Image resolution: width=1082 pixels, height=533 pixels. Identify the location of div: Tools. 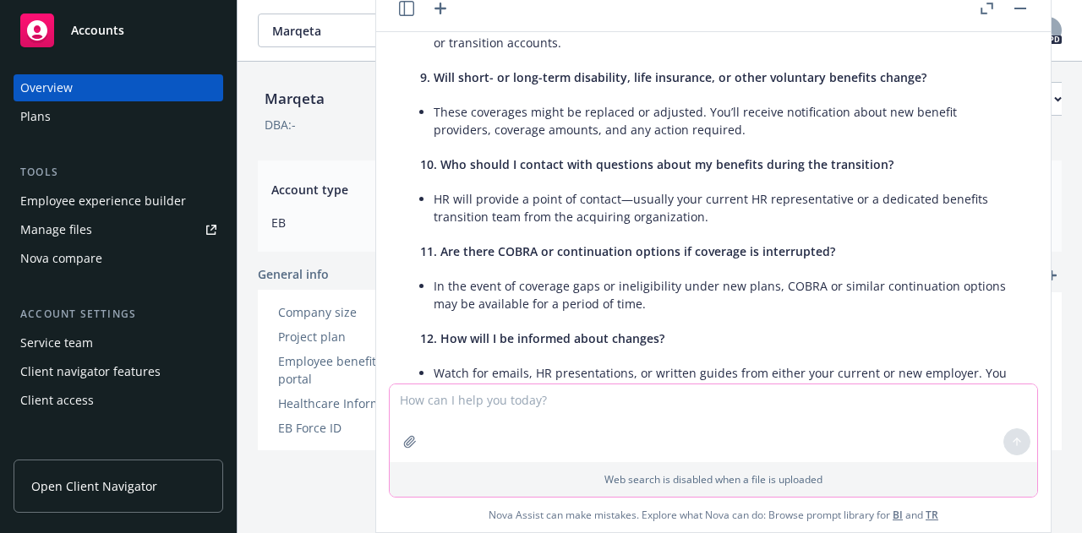
(118, 172).